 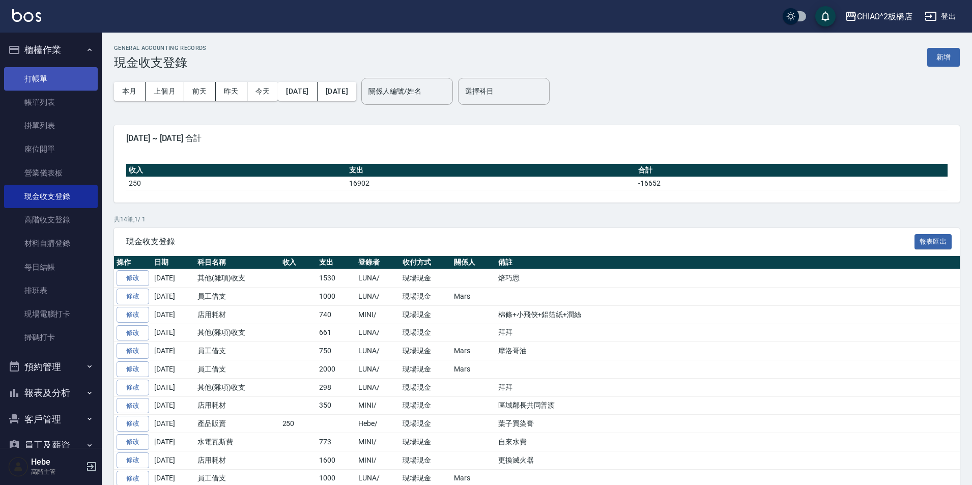 I want to click on a: 每日結帳, so click(x=51, y=267).